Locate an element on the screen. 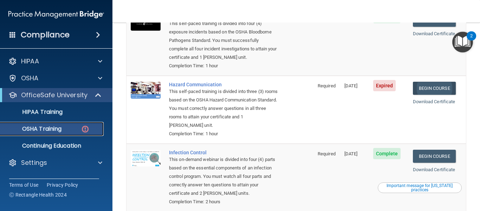 This screenshot has width=480, height=211. p: HIPAA Training is located at coordinates (33, 112).